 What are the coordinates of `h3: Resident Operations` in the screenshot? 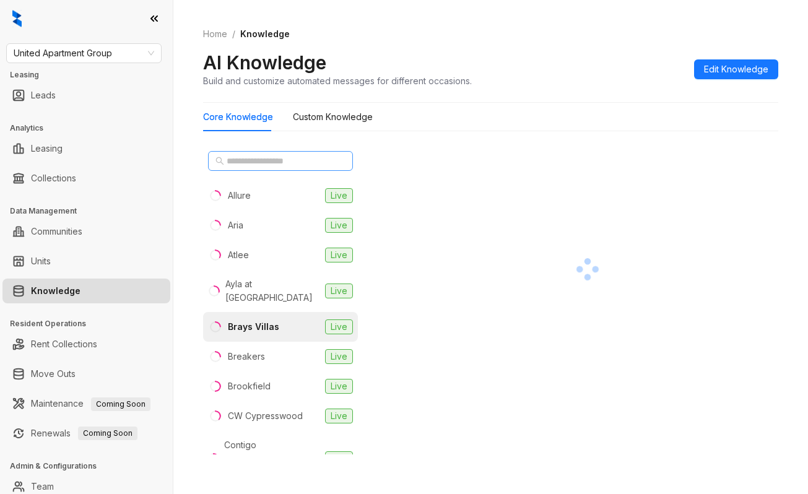 It's located at (91, 324).